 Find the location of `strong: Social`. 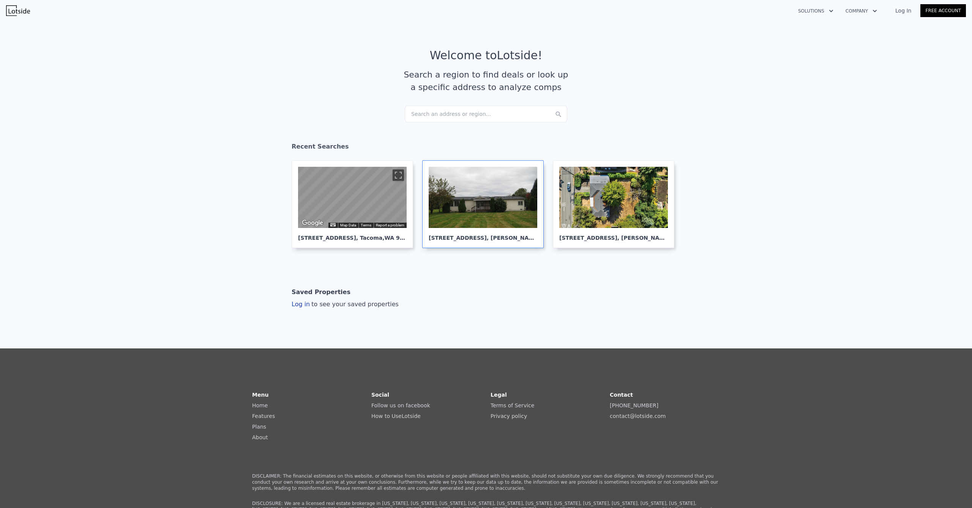

strong: Social is located at coordinates (380, 395).